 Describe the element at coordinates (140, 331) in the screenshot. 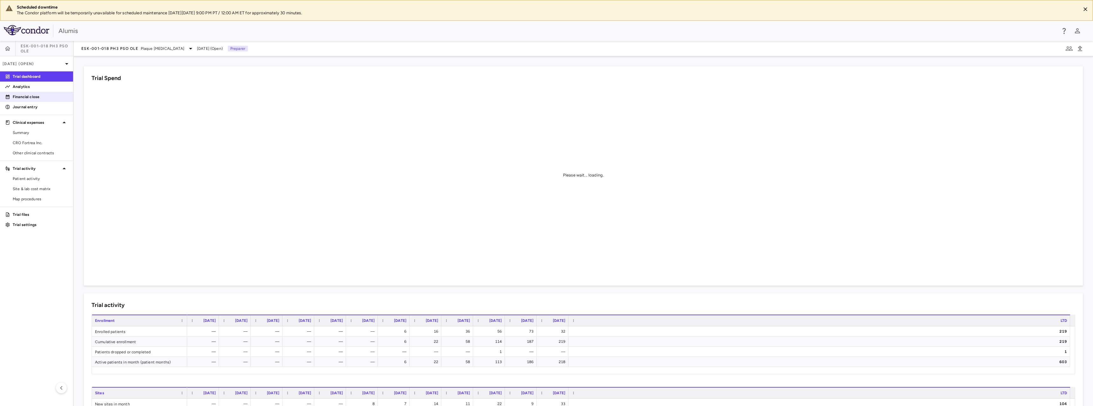

I see `div: Enrolled patients` at that location.